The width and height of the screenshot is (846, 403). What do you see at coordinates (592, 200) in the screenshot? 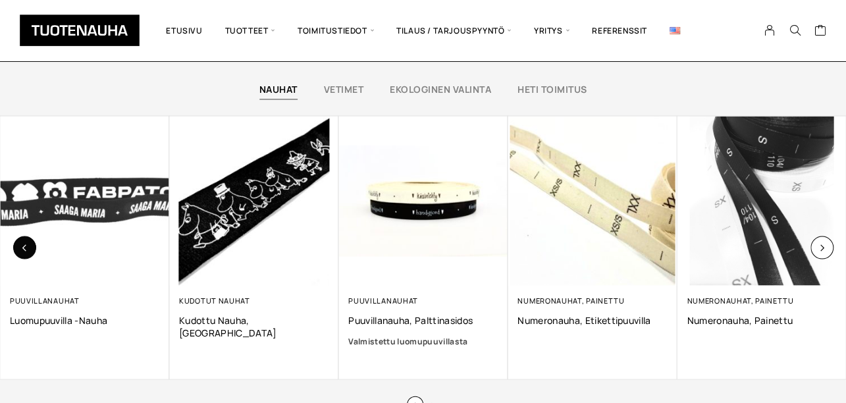
I see `img: Etusivu 54` at bounding box center [592, 200].